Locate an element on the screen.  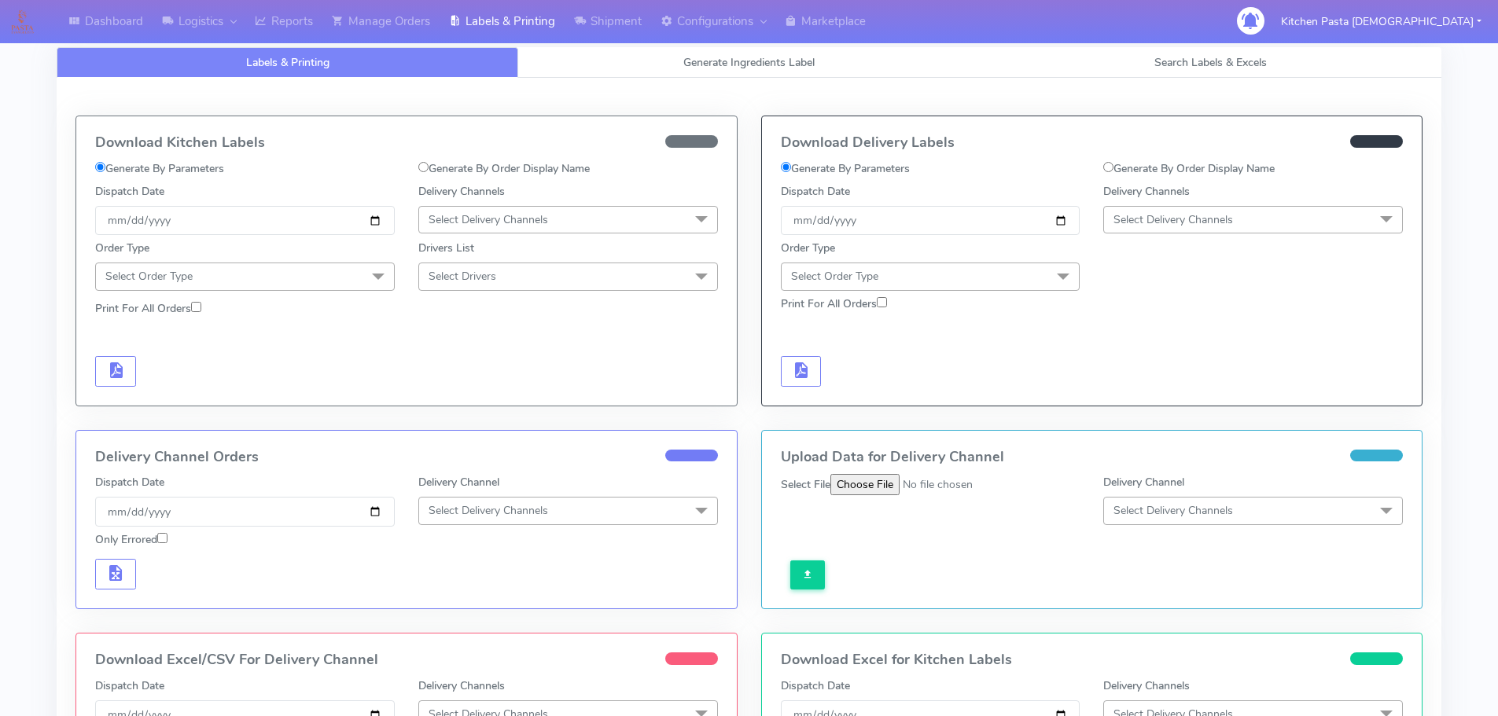
h4: Upload Data for Delivery Channel is located at coordinates (1092, 458).